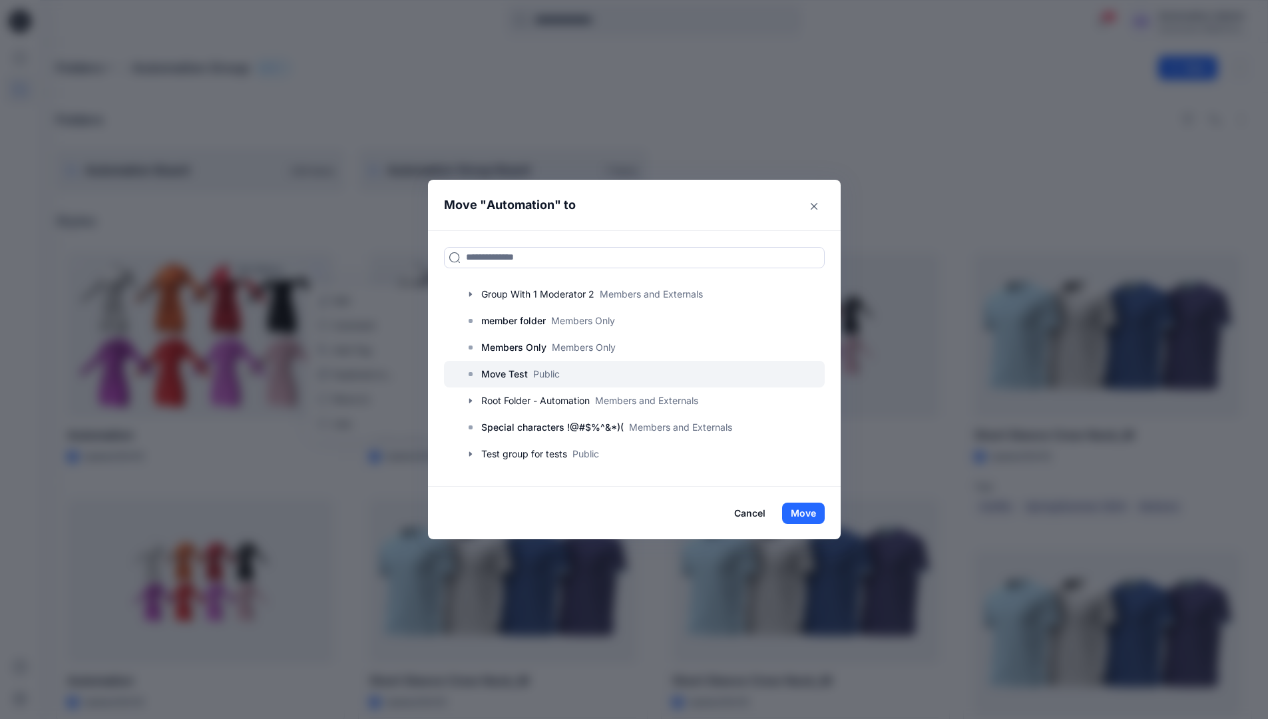 The width and height of the screenshot is (1268, 719). What do you see at coordinates (624, 205) in the screenshot?
I see `header: Move " " to` at bounding box center [624, 205].